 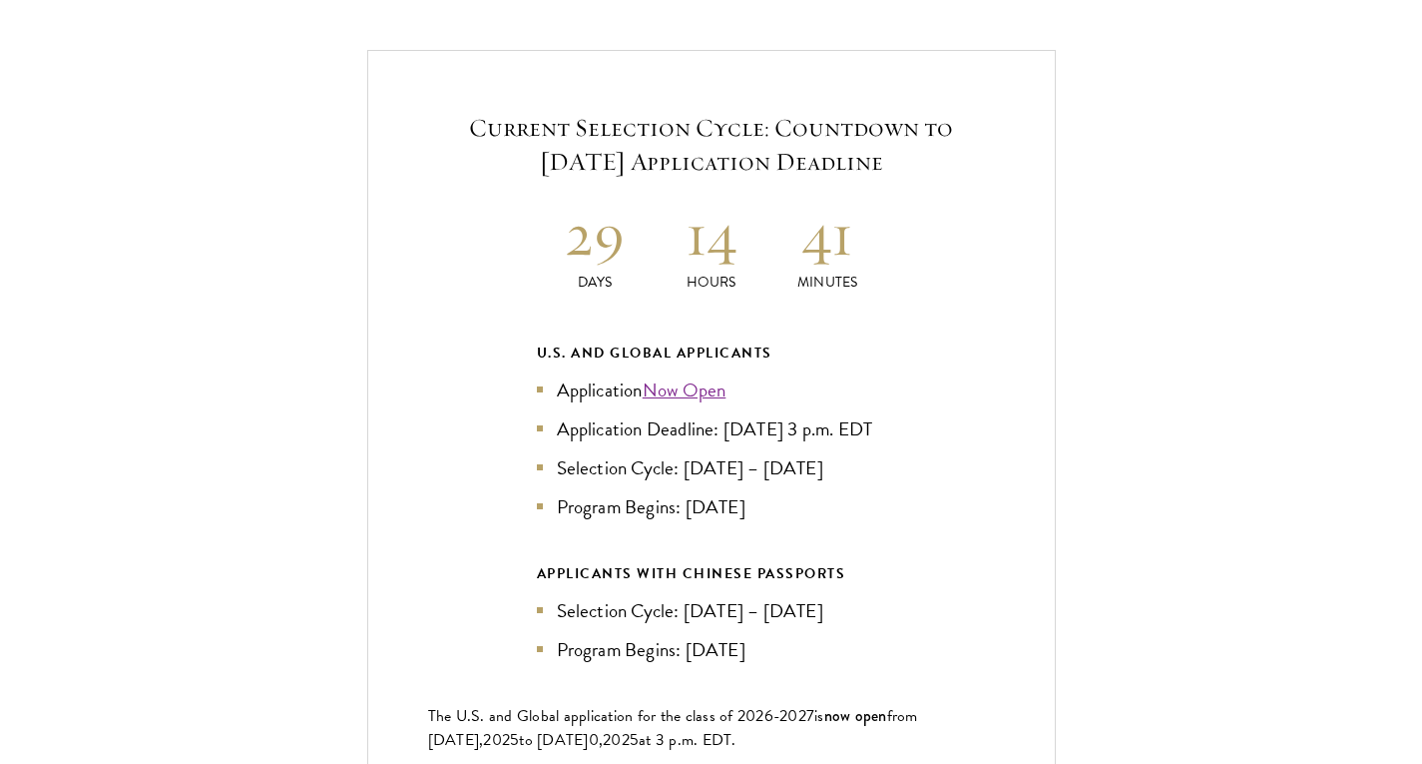 What do you see at coordinates (769, 716) in the screenshot?
I see `span: 6` at bounding box center [769, 716].